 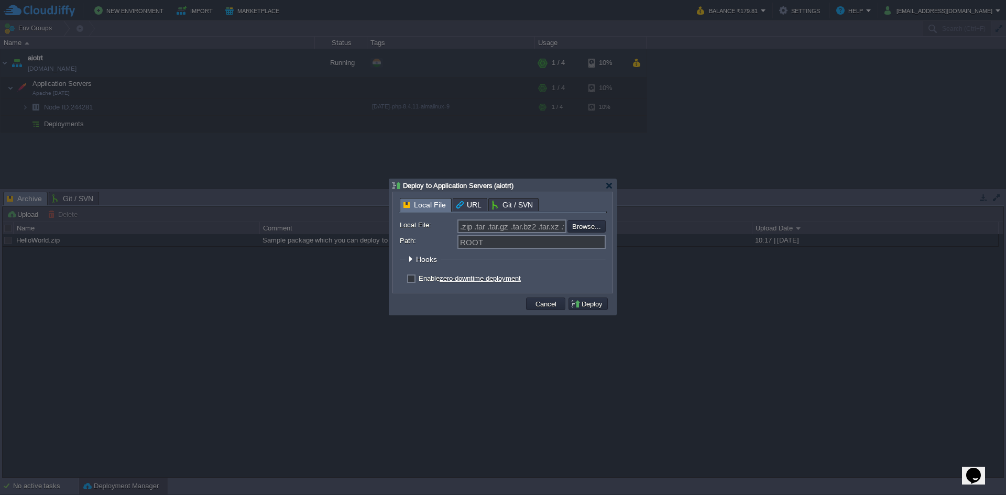 I want to click on span: URL, so click(x=469, y=205).